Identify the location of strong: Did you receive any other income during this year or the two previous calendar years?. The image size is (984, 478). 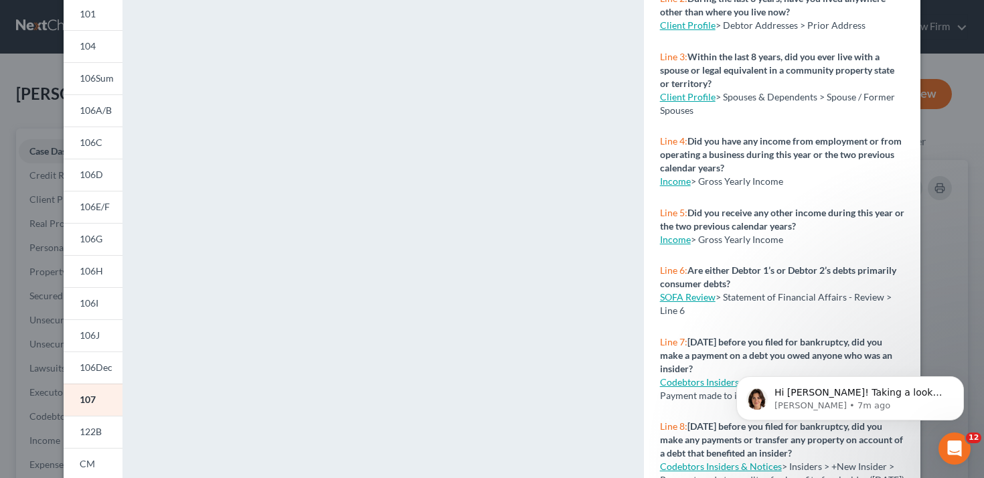
(782, 219).